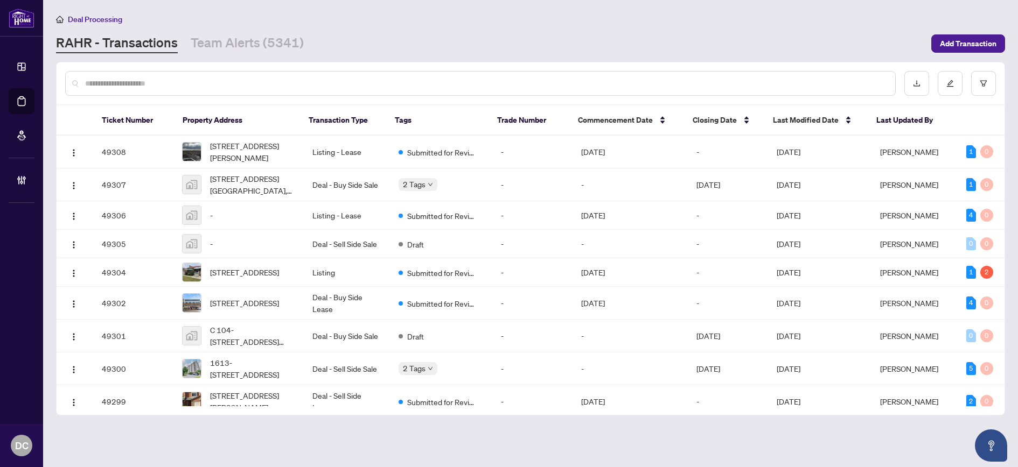  Describe the element at coordinates (117, 44) in the screenshot. I see `a: RAHR - Transactions` at that location.